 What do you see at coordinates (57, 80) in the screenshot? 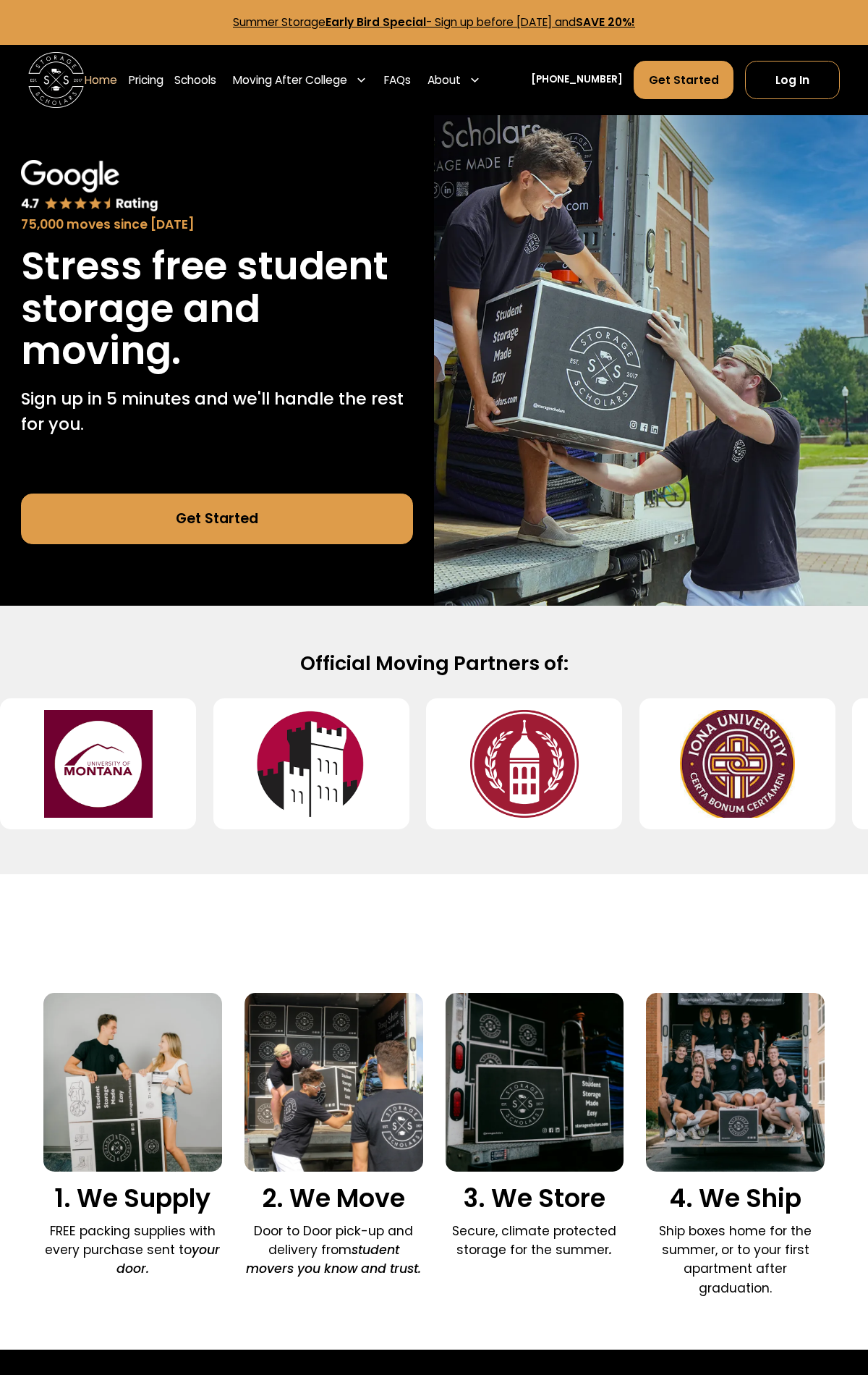
I see `img: Storage Scholars main logo` at bounding box center [57, 80].